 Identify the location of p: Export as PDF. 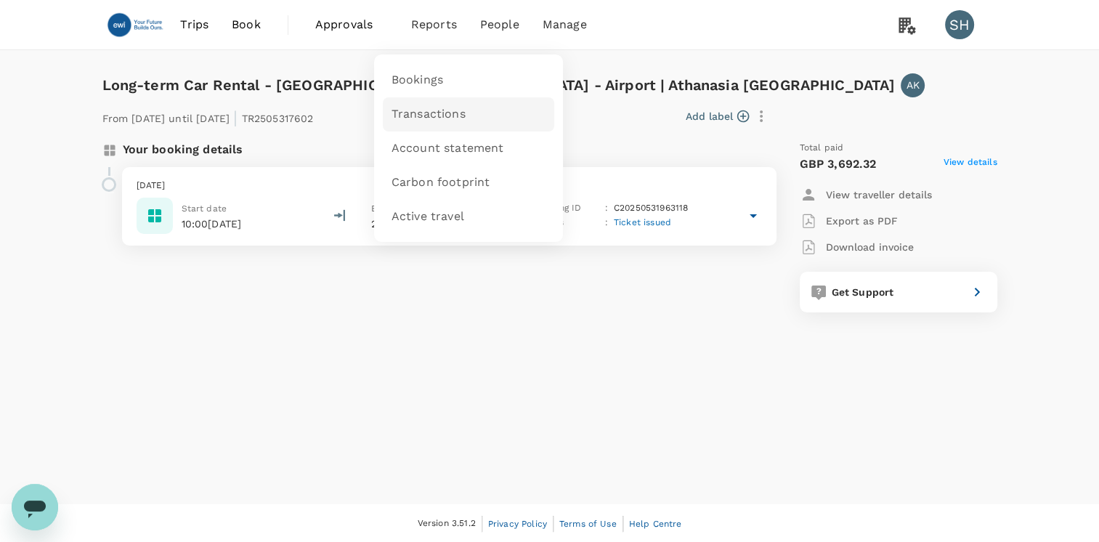
(861, 221).